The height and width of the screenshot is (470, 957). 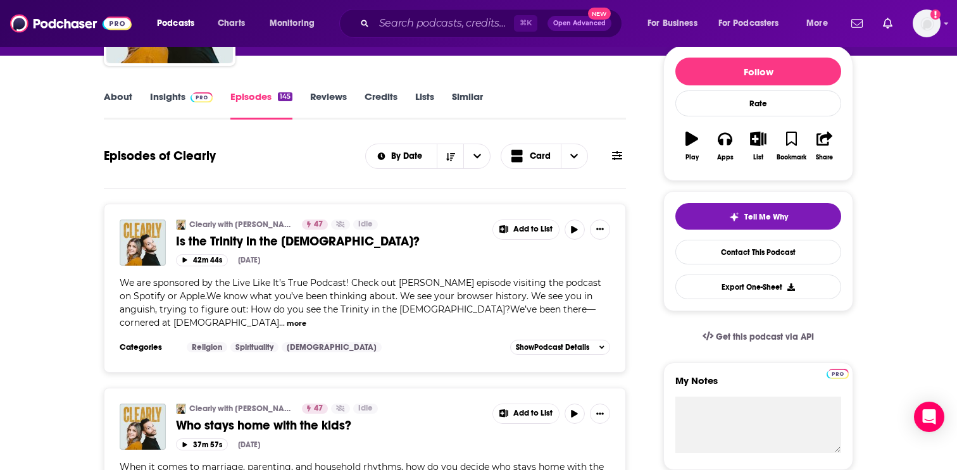 What do you see at coordinates (600, 13) in the screenshot?
I see `span: New` at bounding box center [600, 13].